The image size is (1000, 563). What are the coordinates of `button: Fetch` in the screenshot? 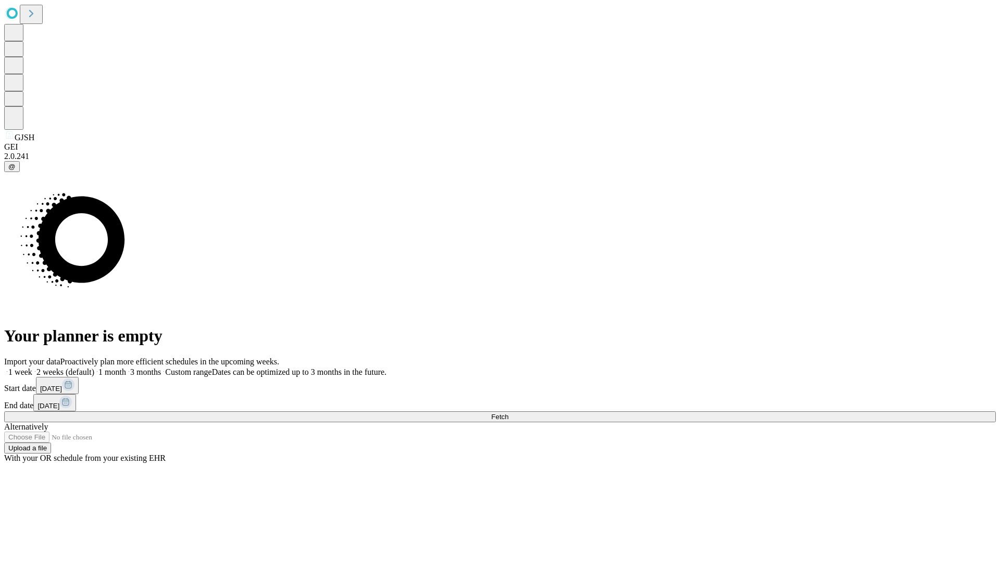 It's located at (500, 416).